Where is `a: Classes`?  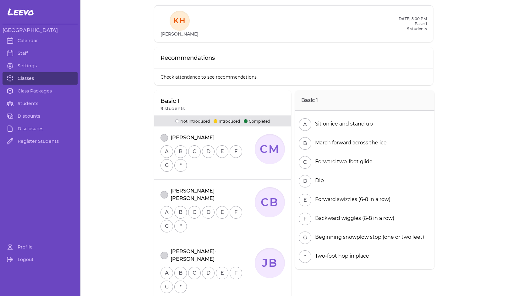
a: Classes is located at coordinates (40, 78).